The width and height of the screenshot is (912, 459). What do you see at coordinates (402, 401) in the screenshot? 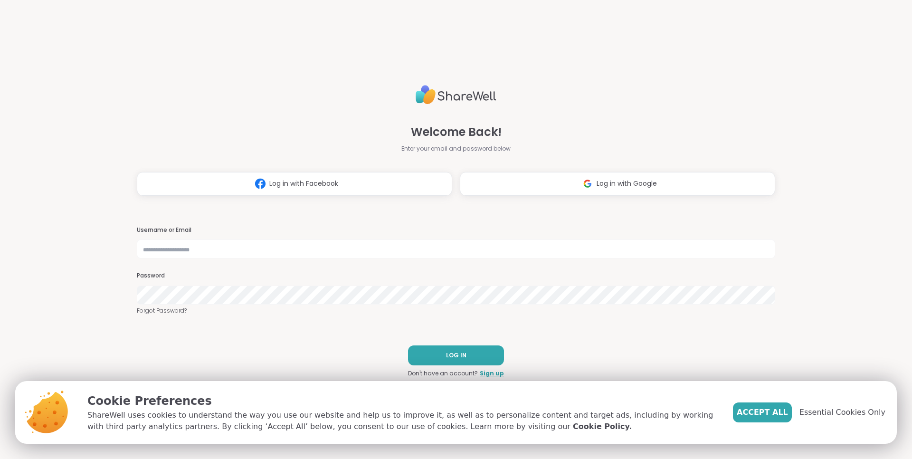
I see `p: Cookie Preferences` at bounding box center [402, 401].